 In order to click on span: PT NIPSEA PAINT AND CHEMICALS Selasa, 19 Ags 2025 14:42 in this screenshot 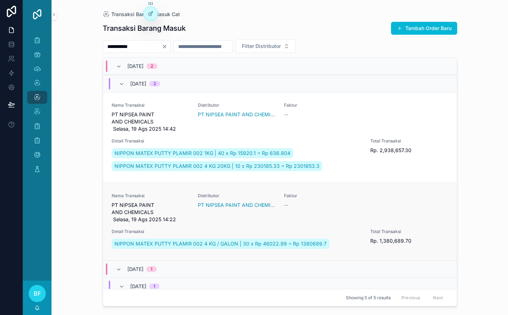, I will do `click(150, 122)`.